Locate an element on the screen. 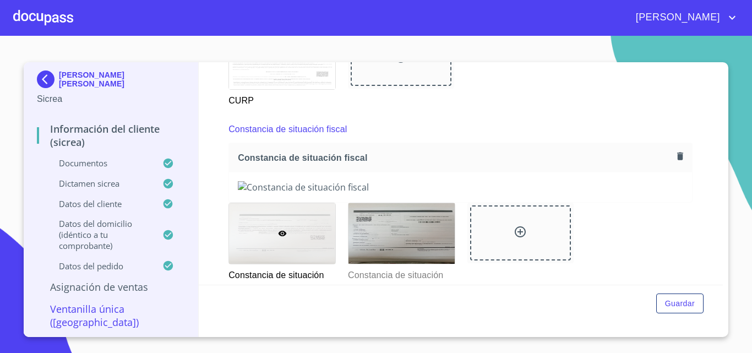 The width and height of the screenshot is (752, 353). p: Dictamen Sicrea is located at coordinates (100, 183).